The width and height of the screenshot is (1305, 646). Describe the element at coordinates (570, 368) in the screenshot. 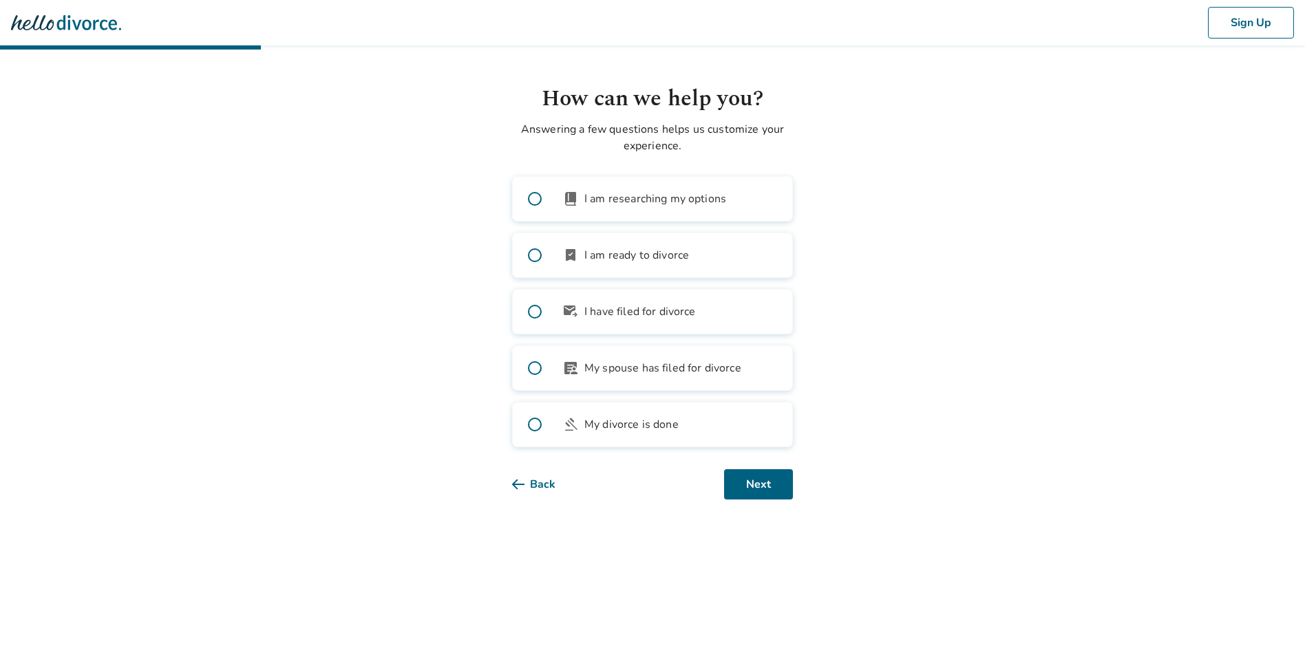

I see `span: article_person` at that location.